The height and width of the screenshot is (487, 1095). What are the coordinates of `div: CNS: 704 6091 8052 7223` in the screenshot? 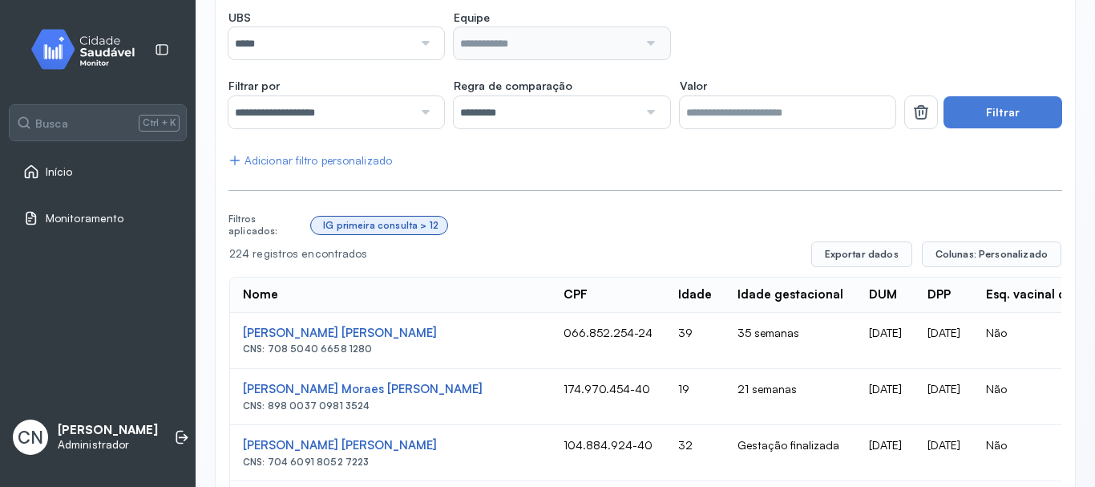 It's located at (390, 462).